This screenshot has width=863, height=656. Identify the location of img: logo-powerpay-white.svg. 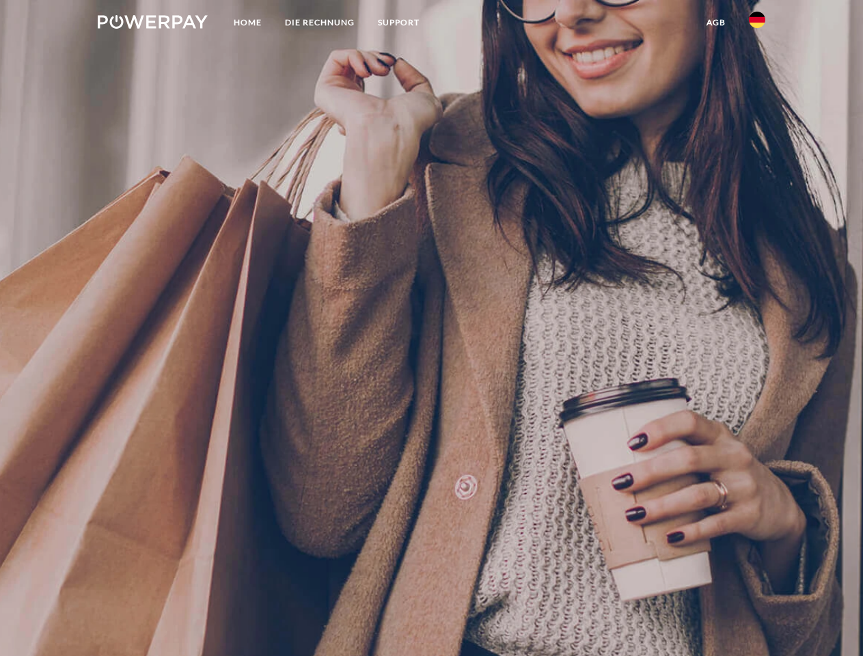
(152, 22).